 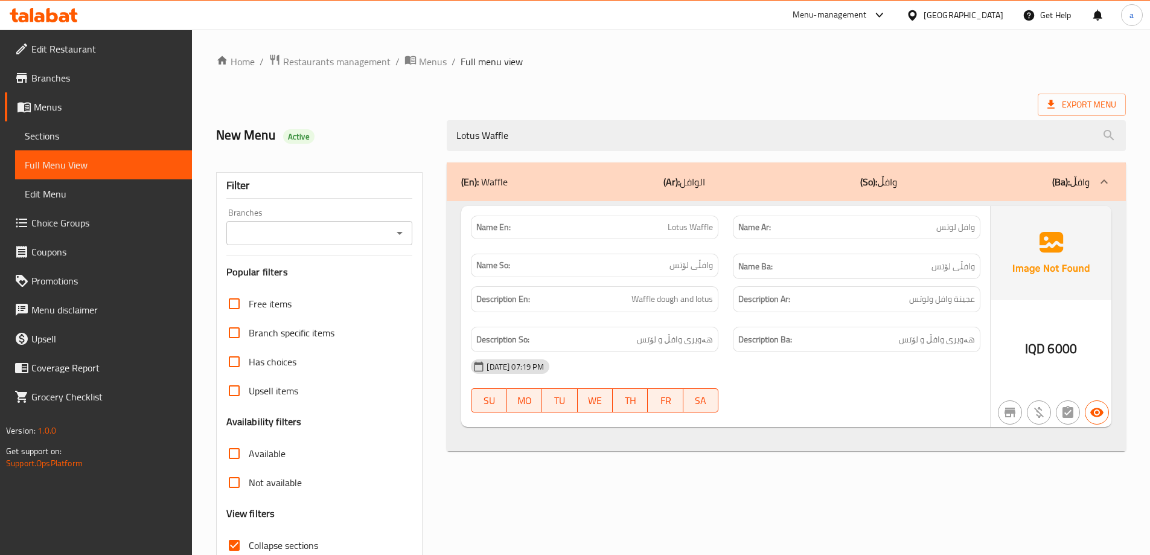 I want to click on a: Full Menu View, so click(x=103, y=165).